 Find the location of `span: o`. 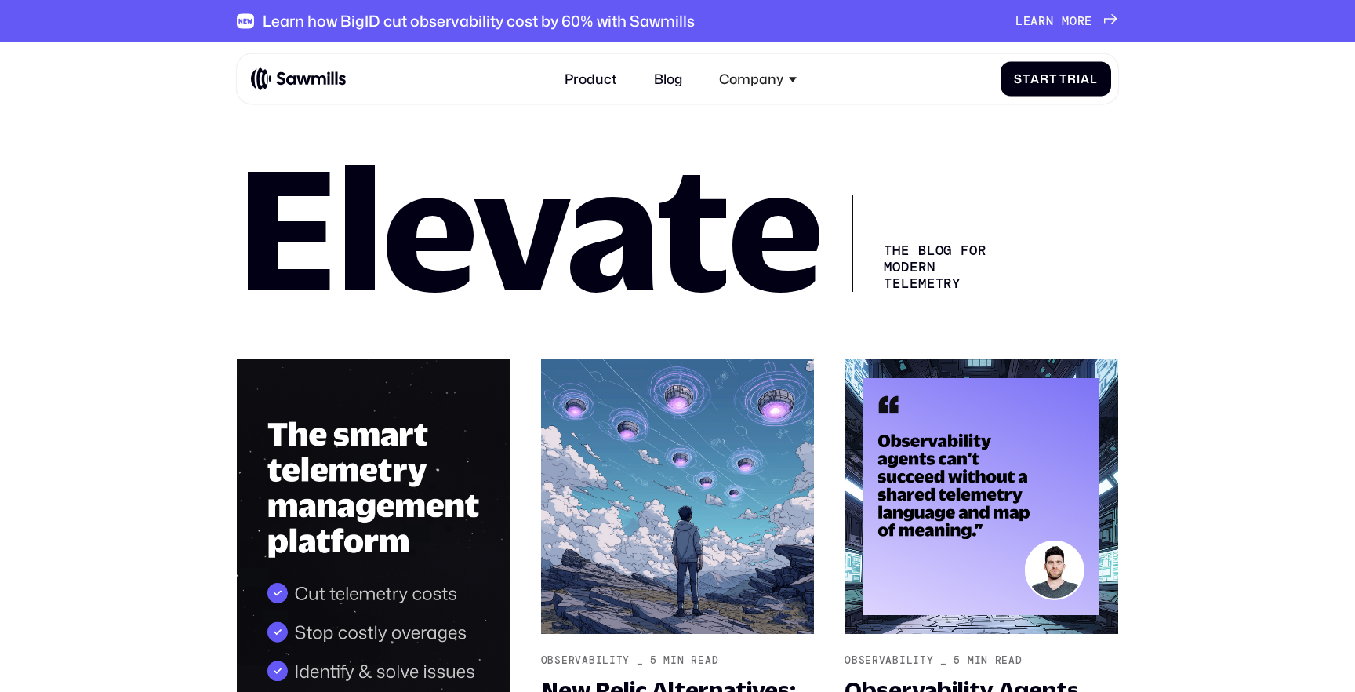

span: o is located at coordinates (1074, 21).